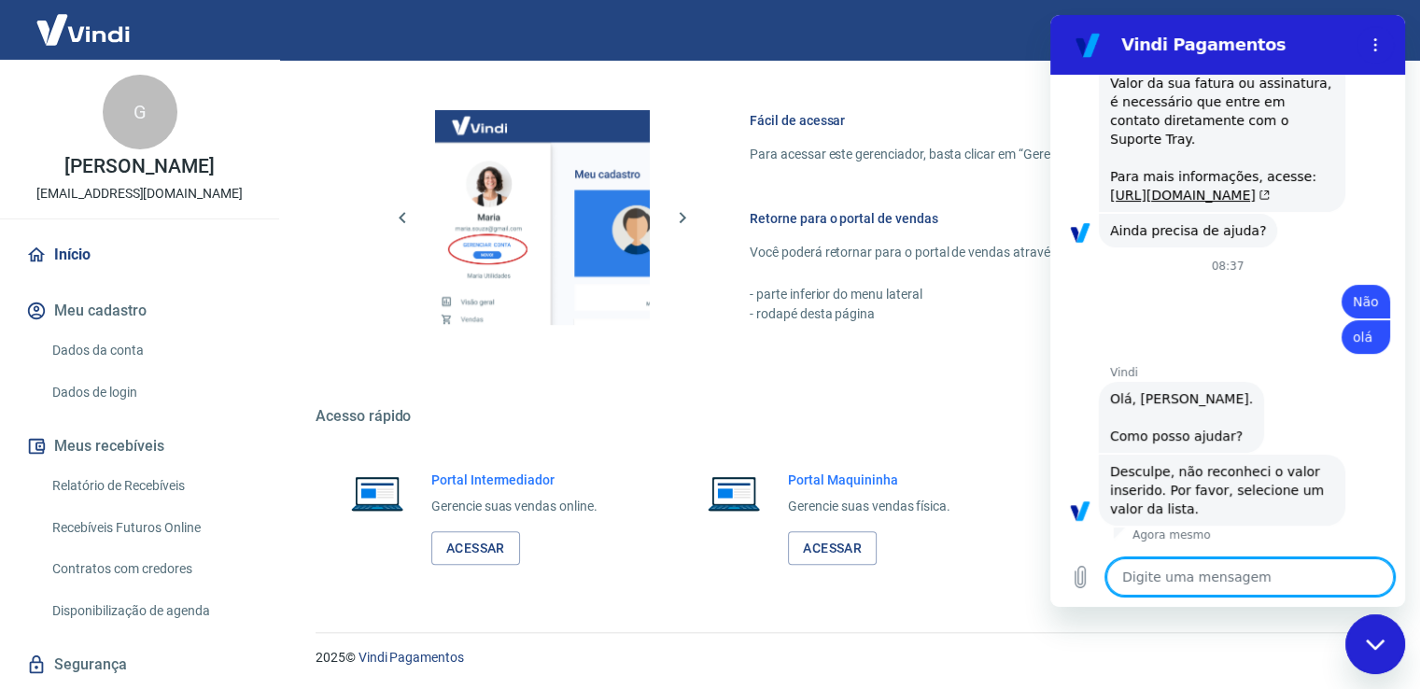  Describe the element at coordinates (30, 562) in the screenshot. I see `button: Carregar arquivo` at that location.